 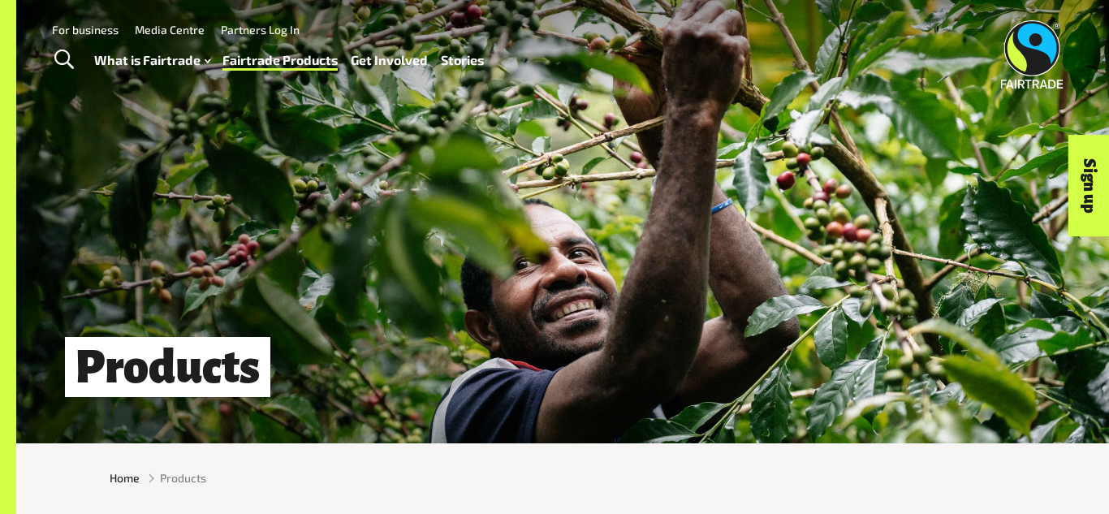 What do you see at coordinates (124, 477) in the screenshot?
I see `a: Home` at bounding box center [124, 477].